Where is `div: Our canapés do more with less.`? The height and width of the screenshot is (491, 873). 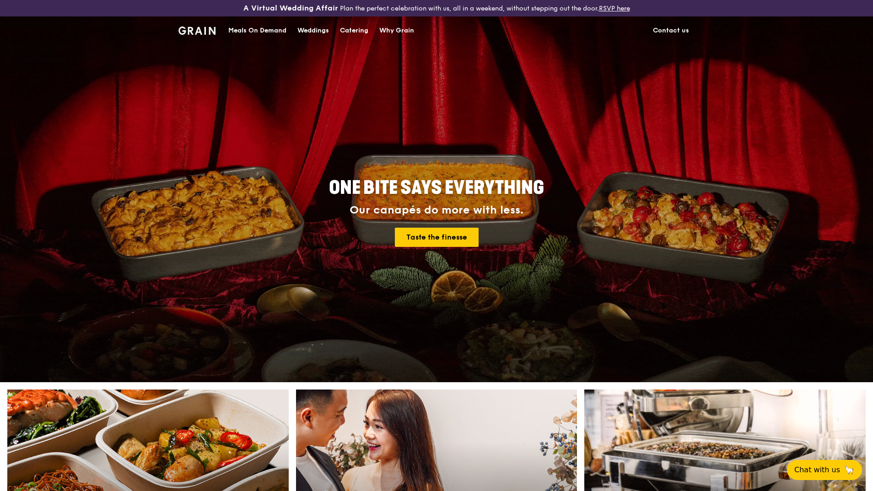
div: Our canapés do more with less. is located at coordinates (437, 210).